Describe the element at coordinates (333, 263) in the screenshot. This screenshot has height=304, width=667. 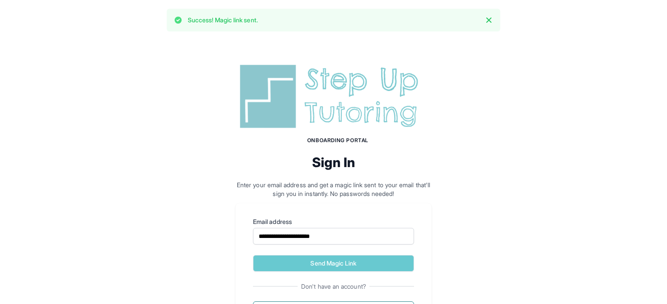
I see `button: Send Magic Link` at that location.